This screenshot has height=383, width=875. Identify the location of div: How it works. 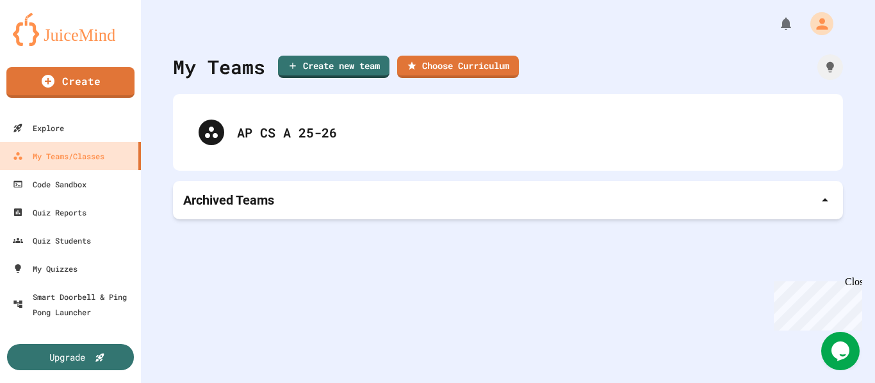
(830, 67).